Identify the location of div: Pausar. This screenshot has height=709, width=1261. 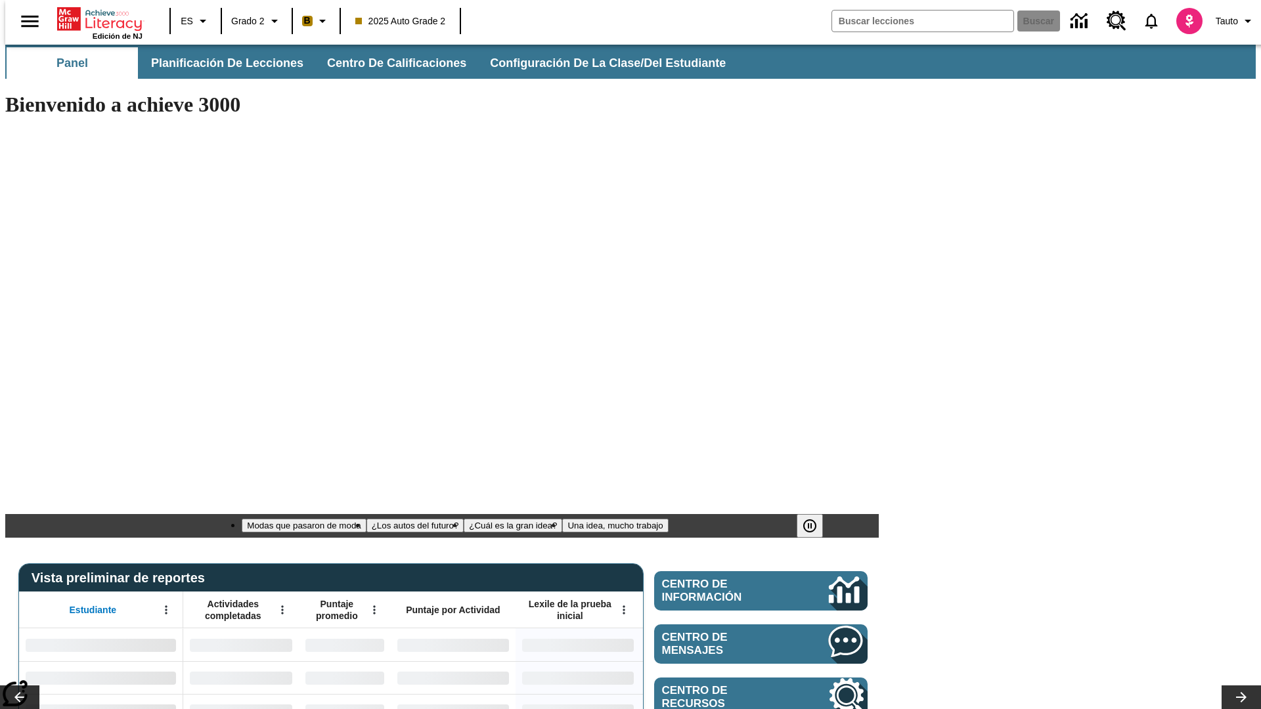
(817, 526).